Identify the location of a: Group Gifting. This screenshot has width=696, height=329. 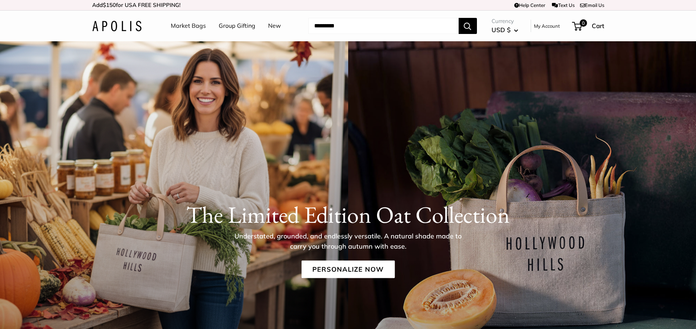
(237, 26).